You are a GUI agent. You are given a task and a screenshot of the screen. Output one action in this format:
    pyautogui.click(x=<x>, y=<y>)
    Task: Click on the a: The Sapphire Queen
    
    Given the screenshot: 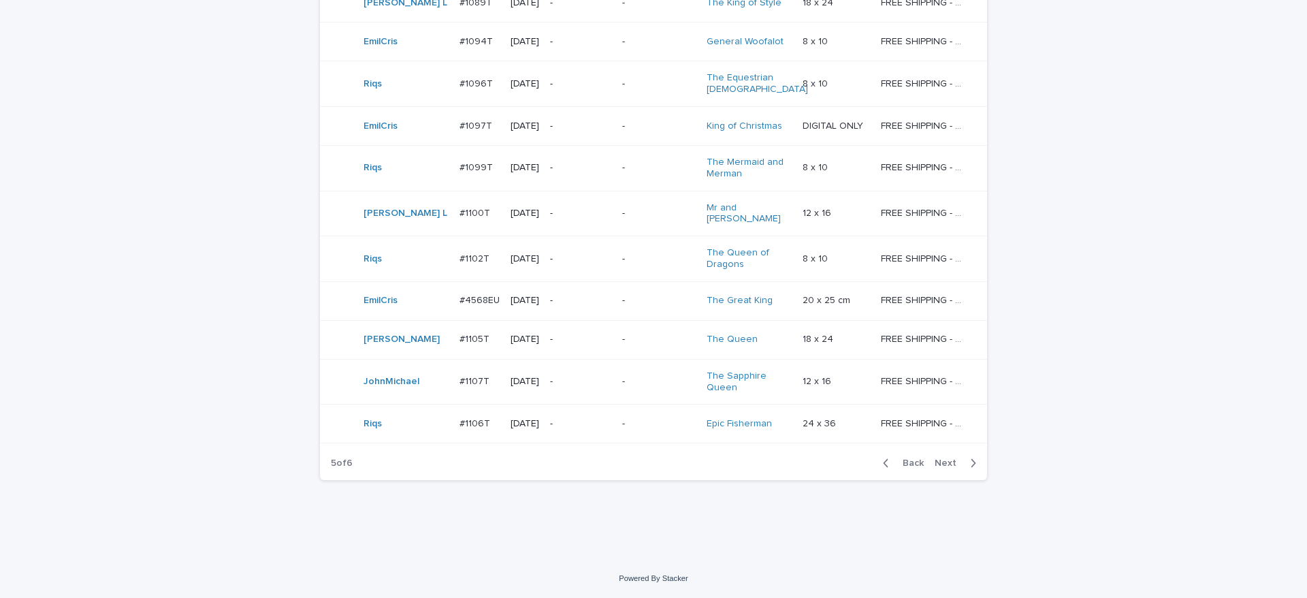 What is the action you would take?
    pyautogui.click(x=749, y=382)
    